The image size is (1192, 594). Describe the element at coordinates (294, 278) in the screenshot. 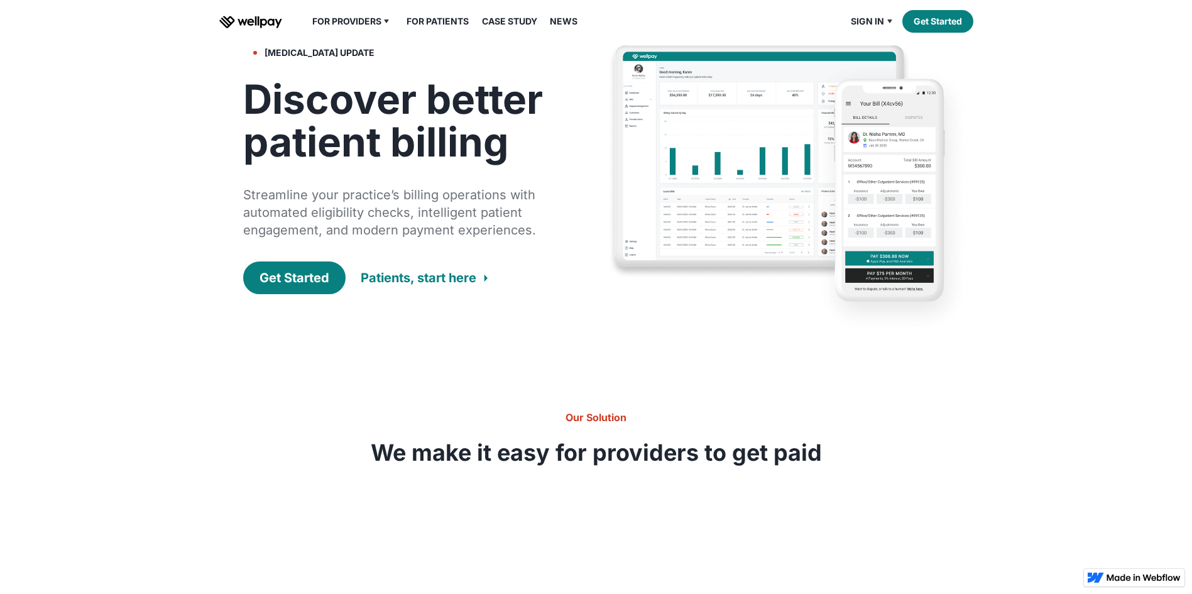

I see `div: Get Started` at that location.